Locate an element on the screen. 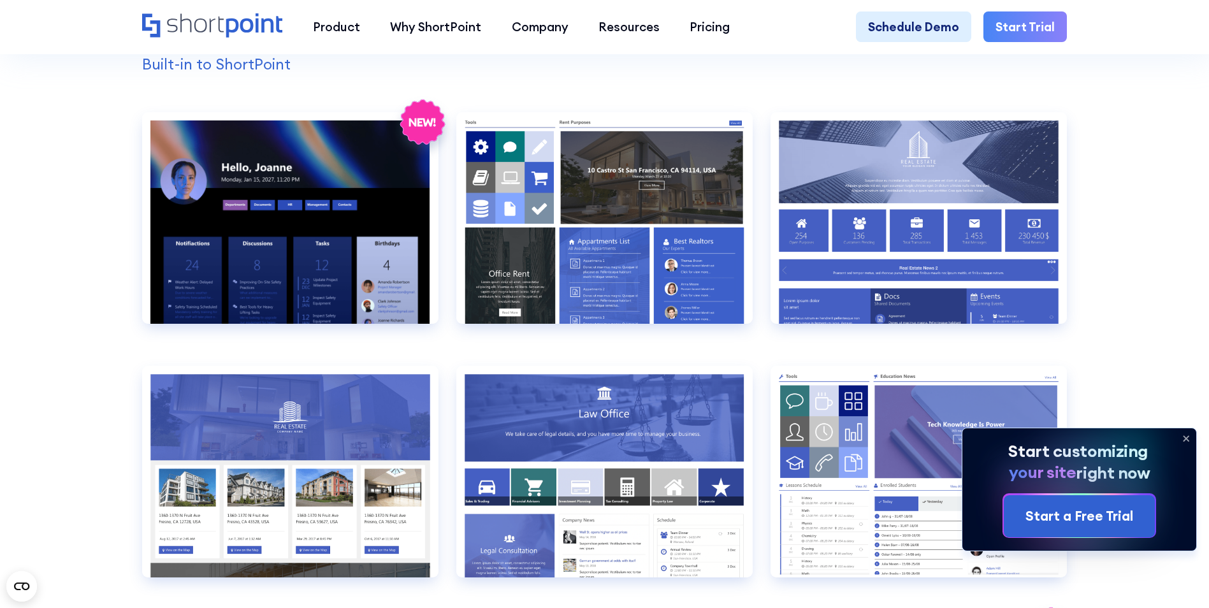  a: Pricing is located at coordinates (710, 26).